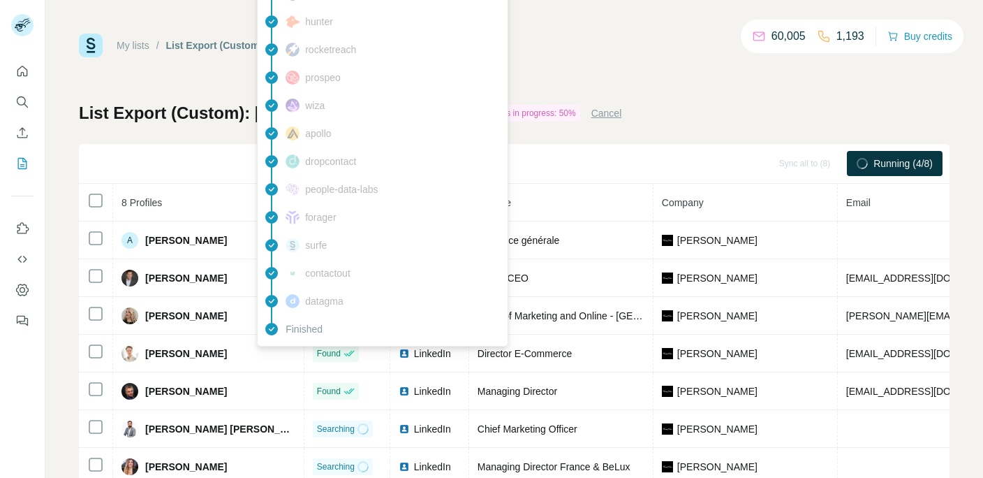 This screenshot has width=983, height=478. What do you see at coordinates (142, 202) in the screenshot?
I see `span: 8 Profiles` at bounding box center [142, 202].